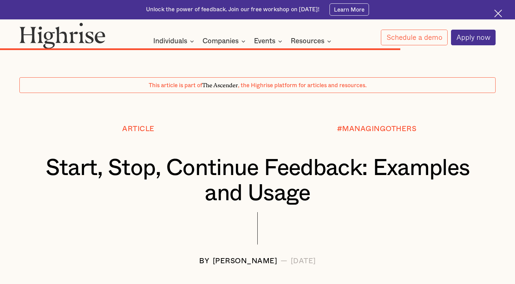 Image resolution: width=515 pixels, height=284 pixels. I want to click on img: Highrise logo, so click(62, 35).